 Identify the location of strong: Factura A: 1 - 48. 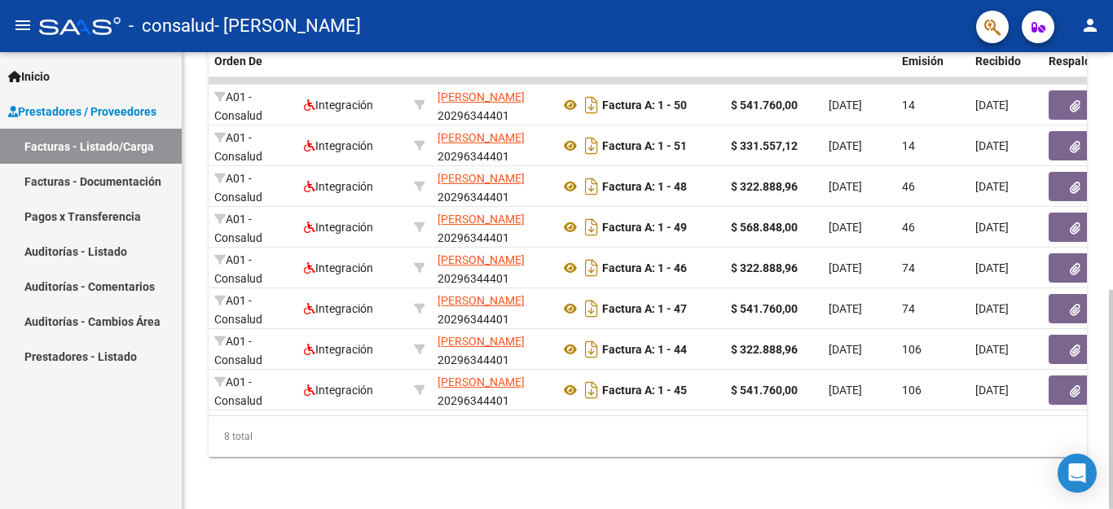
(645, 187).